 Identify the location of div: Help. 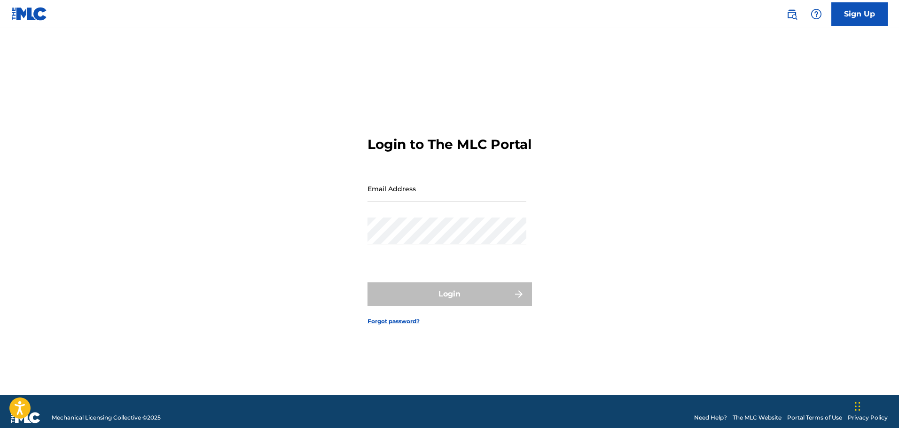
(816, 14).